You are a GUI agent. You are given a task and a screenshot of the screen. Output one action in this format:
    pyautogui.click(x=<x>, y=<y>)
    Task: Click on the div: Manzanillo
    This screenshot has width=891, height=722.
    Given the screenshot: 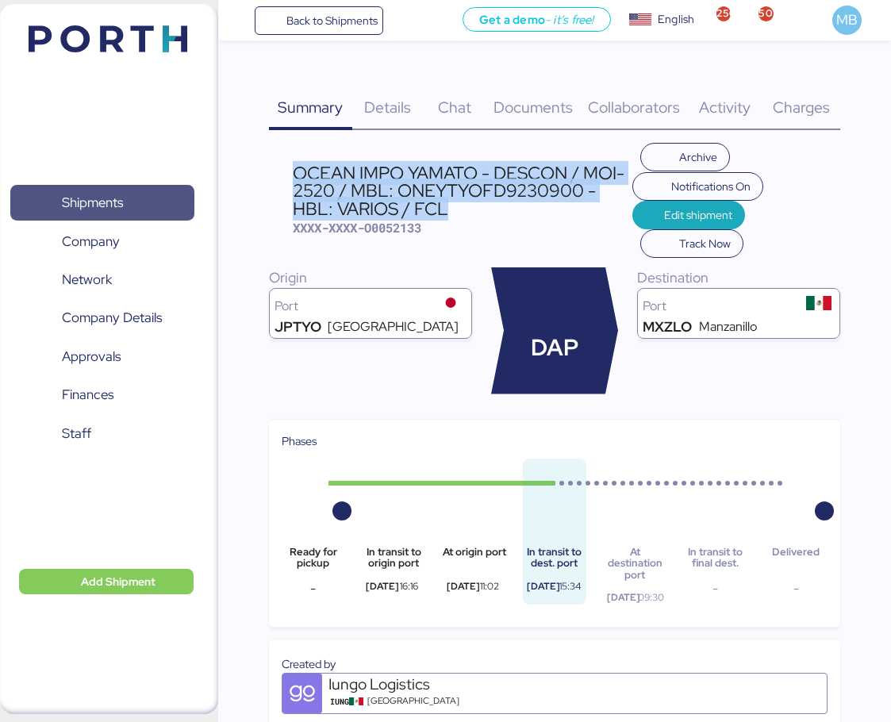 What is the action you would take?
    pyautogui.click(x=728, y=327)
    